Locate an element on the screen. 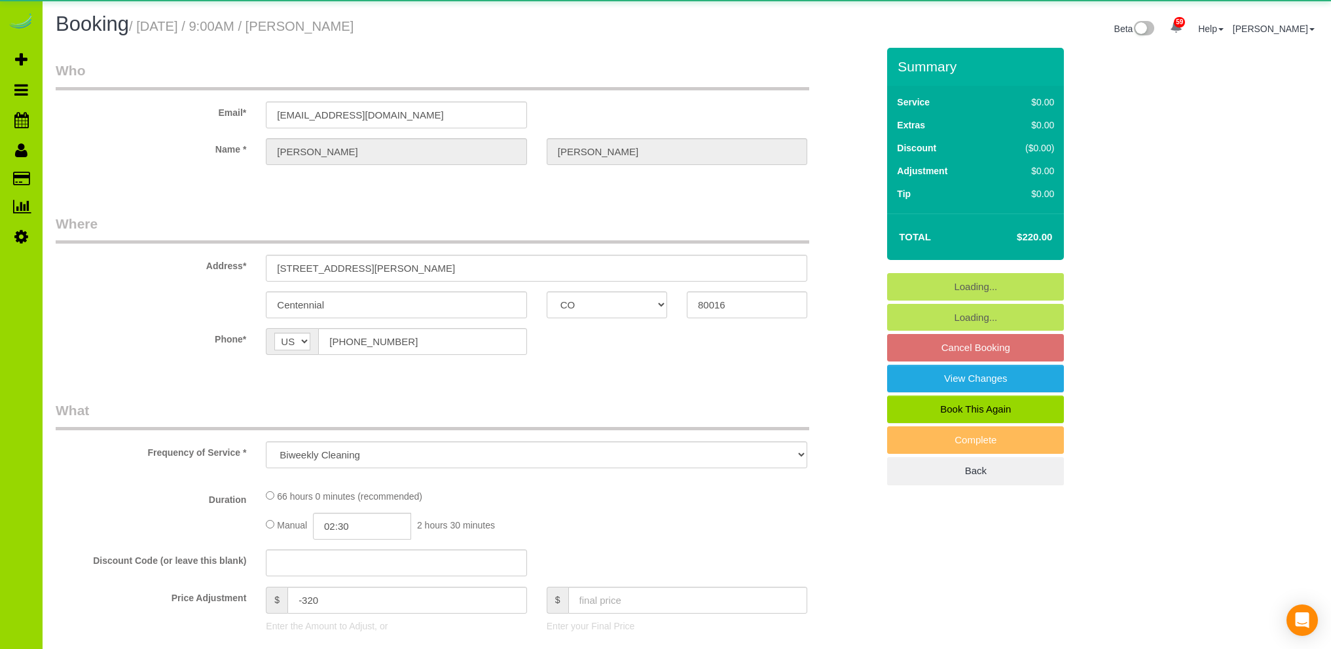 The image size is (1331, 649). div: Open Intercom Messenger is located at coordinates (1302, 620).